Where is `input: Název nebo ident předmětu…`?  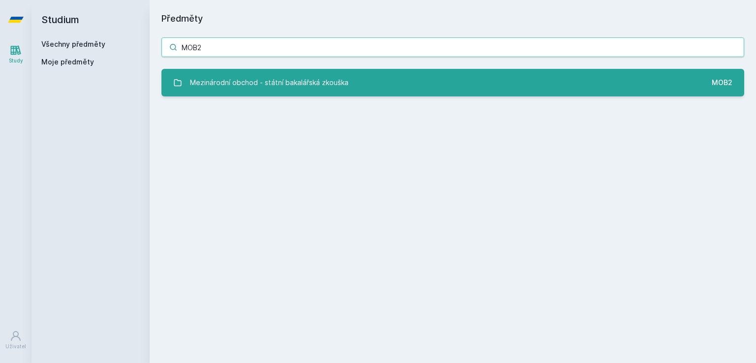
input: Název nebo ident předmětu… is located at coordinates (453, 47).